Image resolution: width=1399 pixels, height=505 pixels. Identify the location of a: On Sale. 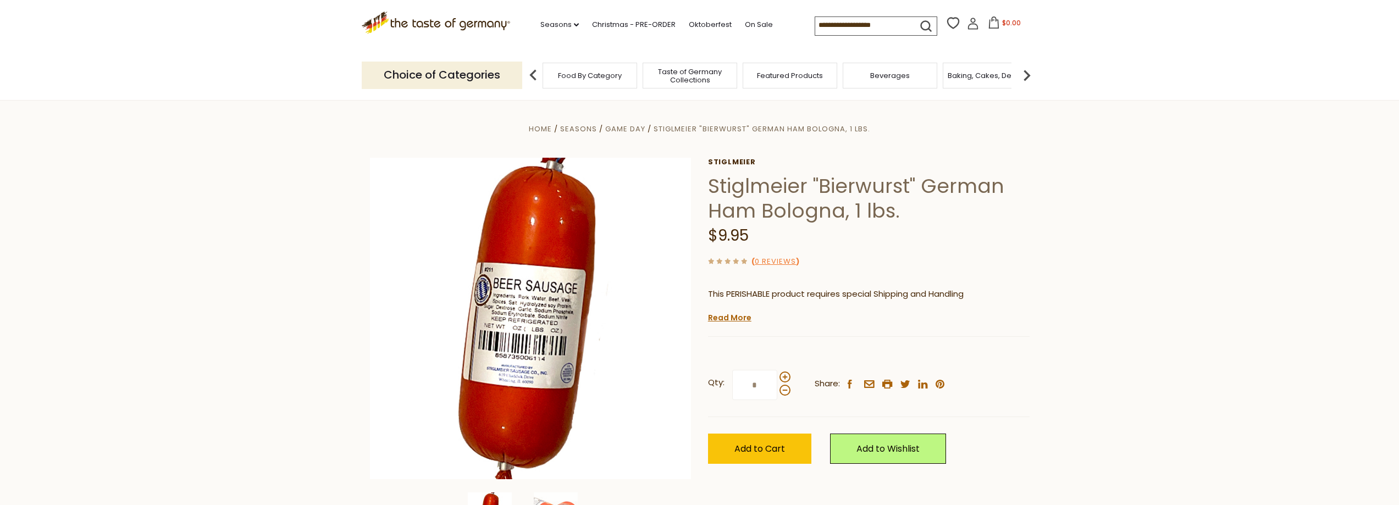
(758, 25).